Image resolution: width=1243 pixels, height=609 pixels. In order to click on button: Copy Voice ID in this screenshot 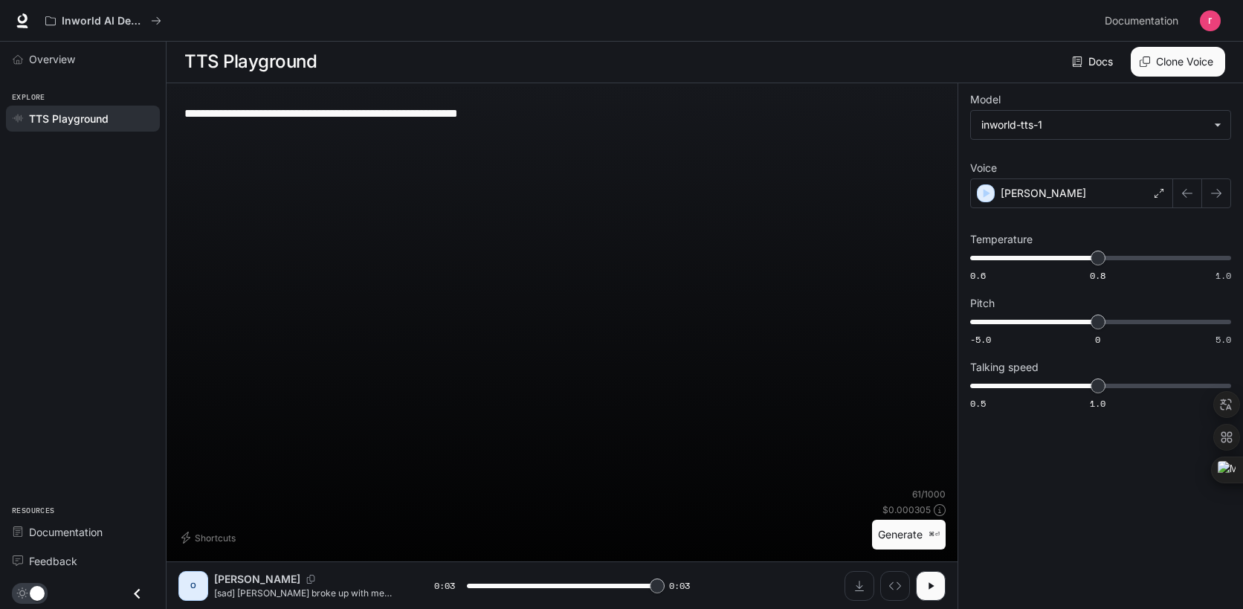, I will do `click(311, 579)`.